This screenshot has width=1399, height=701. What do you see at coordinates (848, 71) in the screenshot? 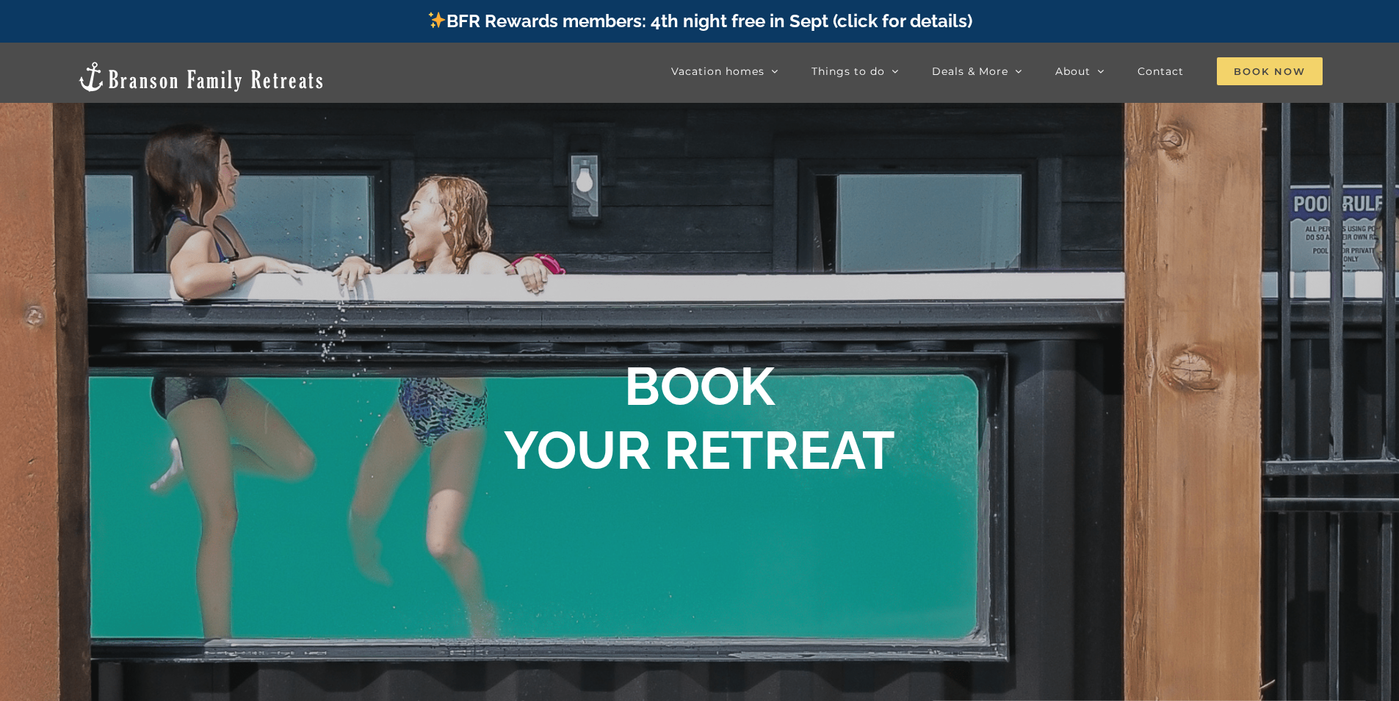
I see `span: Things to do` at bounding box center [848, 71].